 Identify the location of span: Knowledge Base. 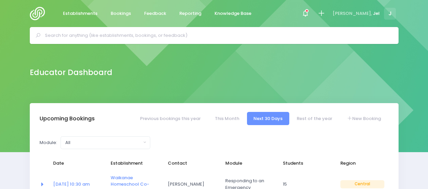
(233, 14).